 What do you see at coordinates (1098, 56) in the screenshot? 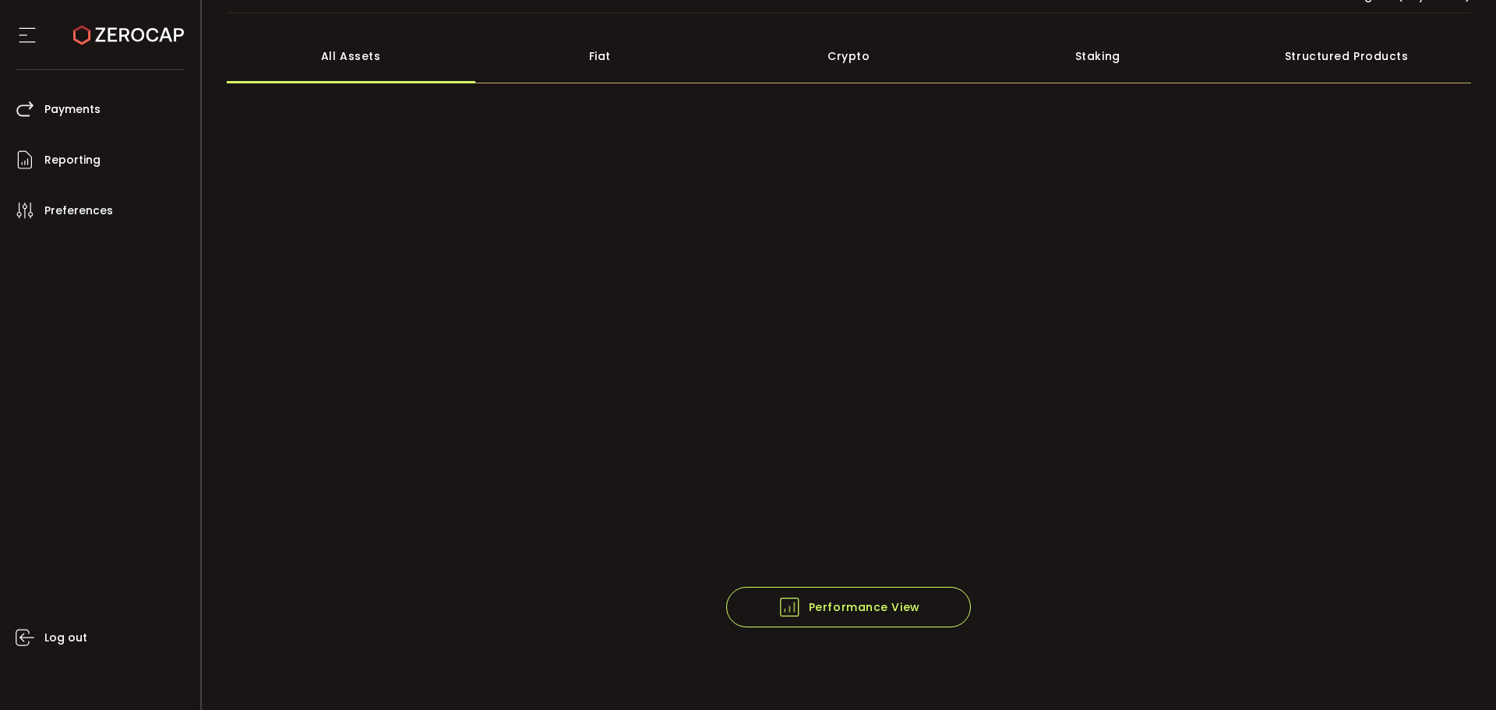
I see `div: Staking` at bounding box center [1098, 56].